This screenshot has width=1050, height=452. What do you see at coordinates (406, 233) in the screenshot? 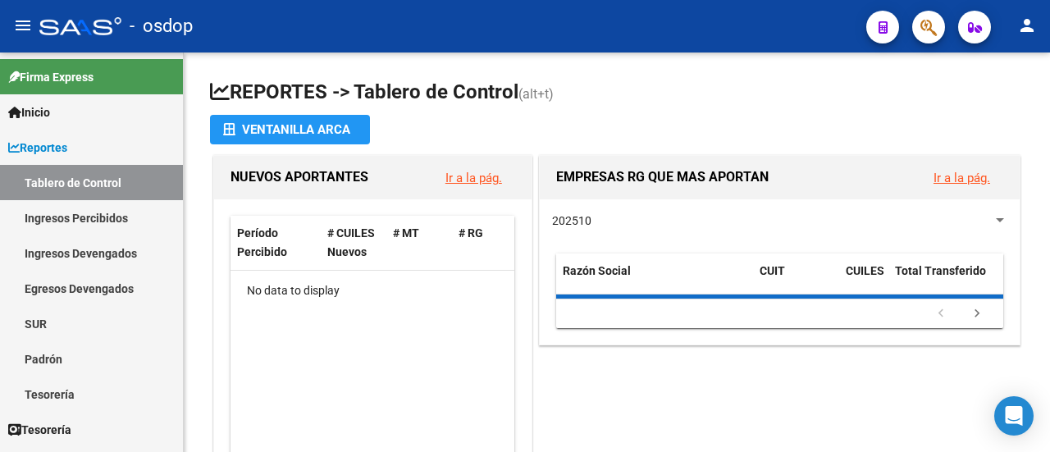
I see `span: # MT` at bounding box center [406, 233].